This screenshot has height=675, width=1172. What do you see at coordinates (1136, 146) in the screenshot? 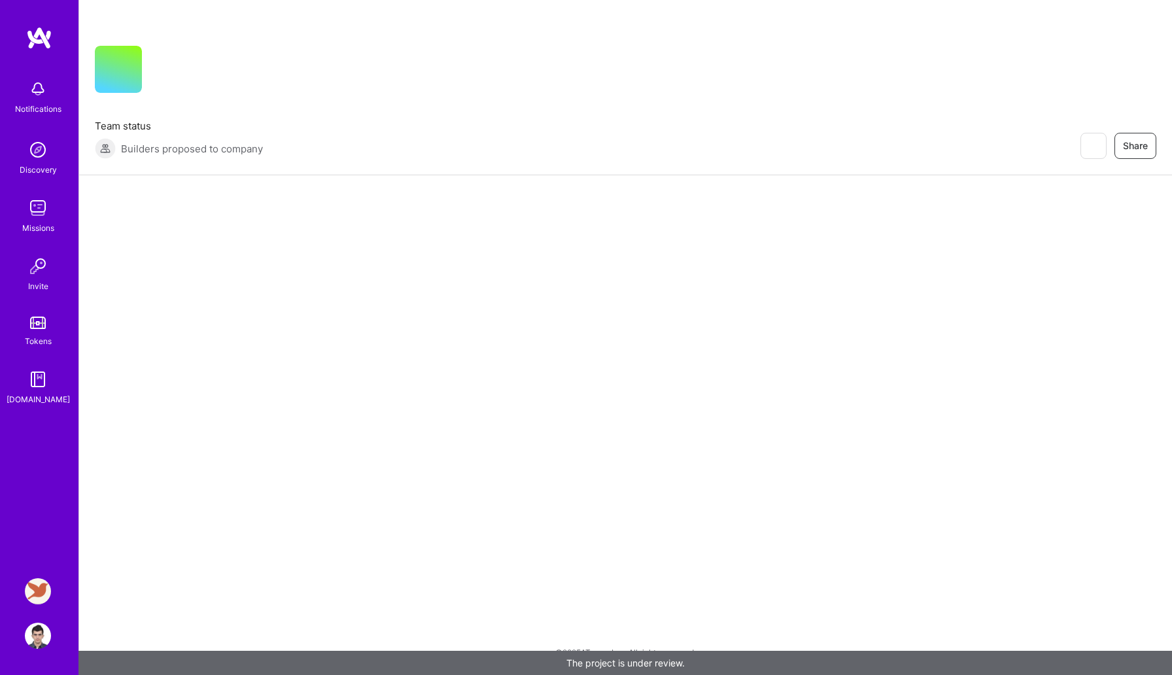
I see `button: Share` at bounding box center [1136, 146].